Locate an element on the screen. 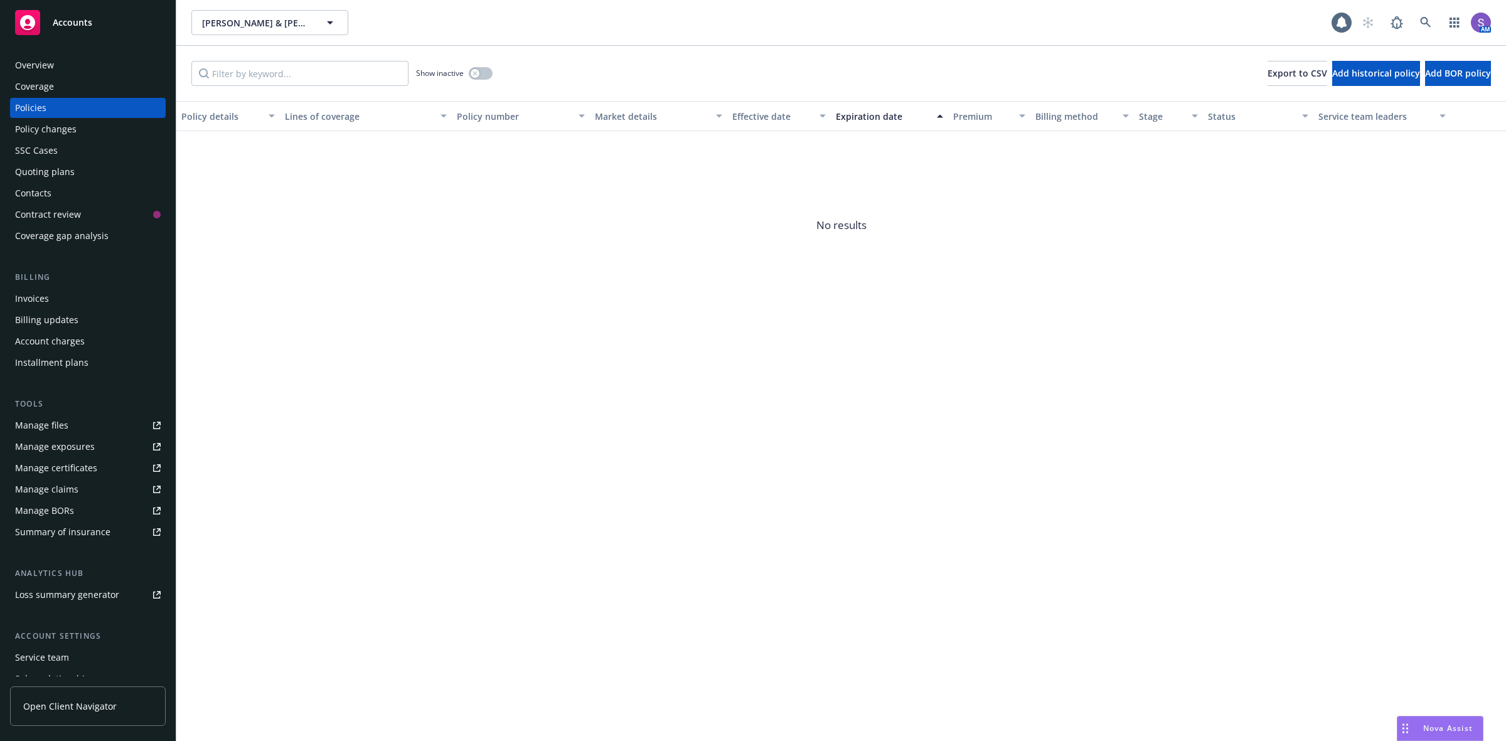 The image size is (1506, 741). div: Service team is located at coordinates (42, 658).